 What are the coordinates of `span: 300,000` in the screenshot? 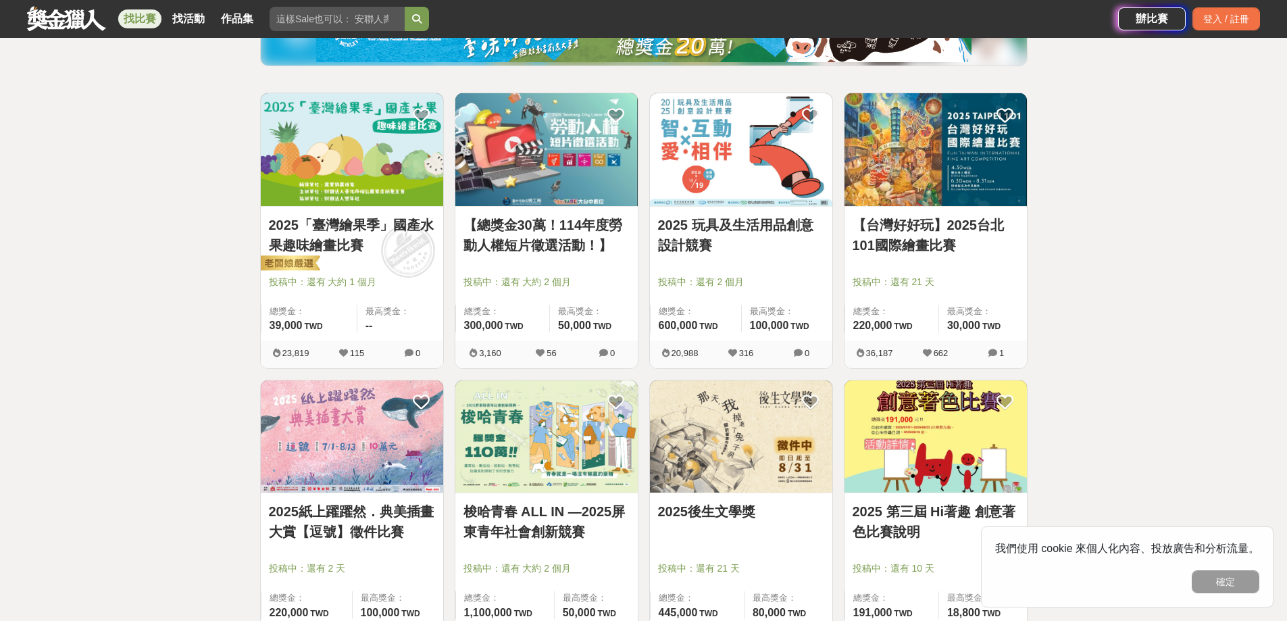 It's located at (484, 325).